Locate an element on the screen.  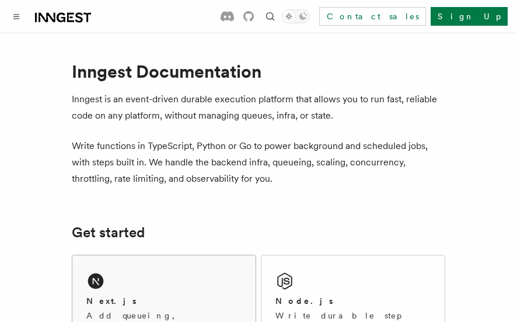
h1: Inngest Documentation is located at coordinates (259, 71).